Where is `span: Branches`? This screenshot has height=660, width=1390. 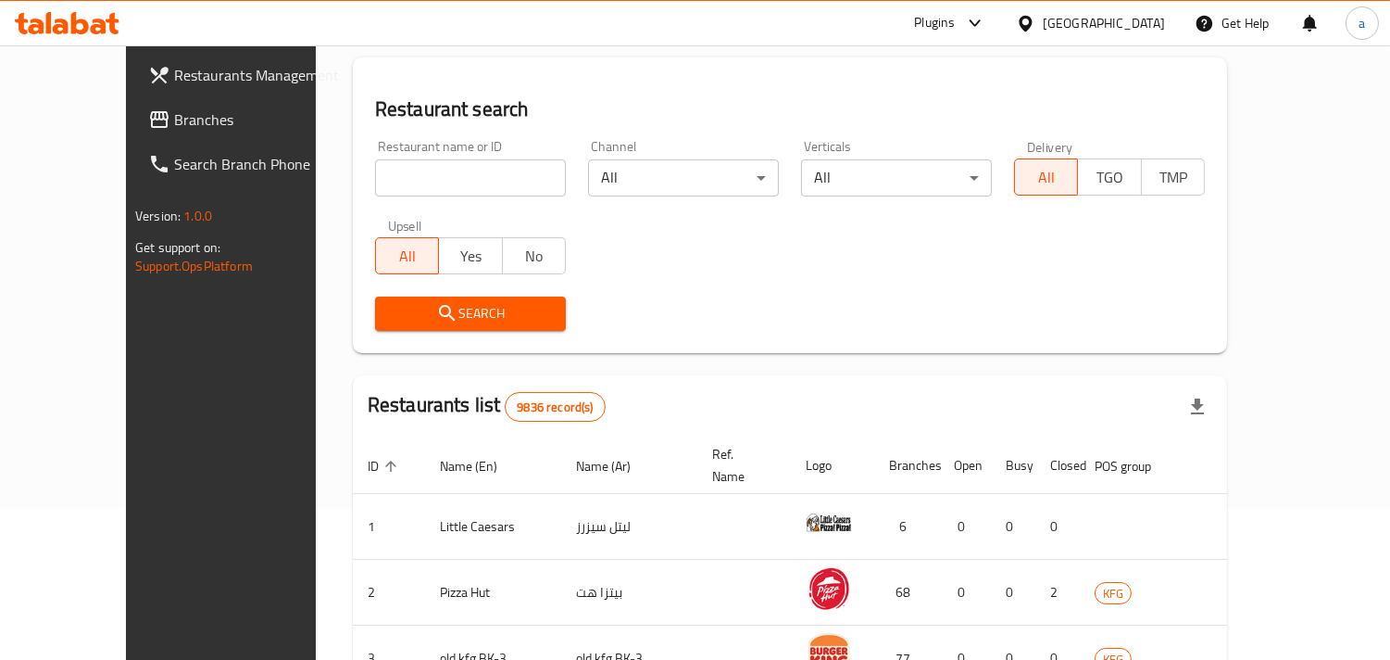 span: Branches is located at coordinates (258, 120).